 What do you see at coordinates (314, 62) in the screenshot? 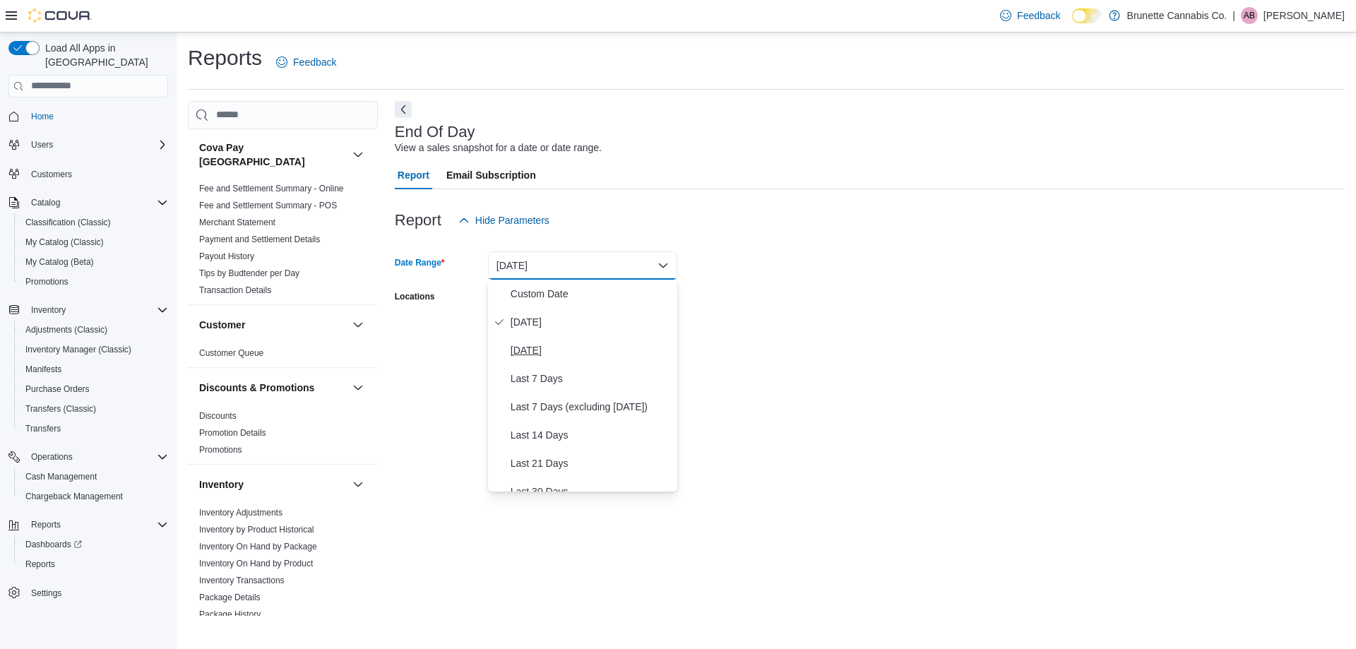
I see `span: Feedback` at bounding box center [314, 62].